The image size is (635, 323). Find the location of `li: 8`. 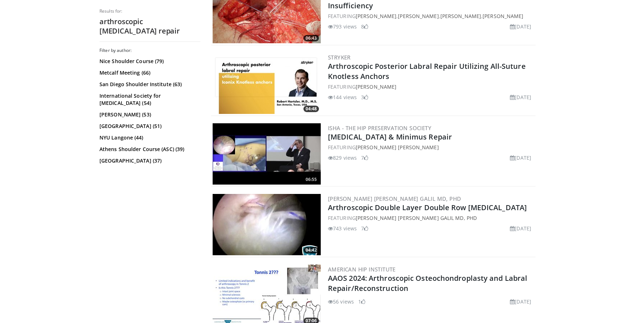

li: 8 is located at coordinates (365, 26).